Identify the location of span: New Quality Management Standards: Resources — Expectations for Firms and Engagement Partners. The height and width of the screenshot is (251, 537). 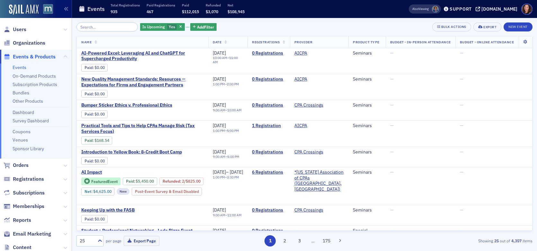
(142, 82).